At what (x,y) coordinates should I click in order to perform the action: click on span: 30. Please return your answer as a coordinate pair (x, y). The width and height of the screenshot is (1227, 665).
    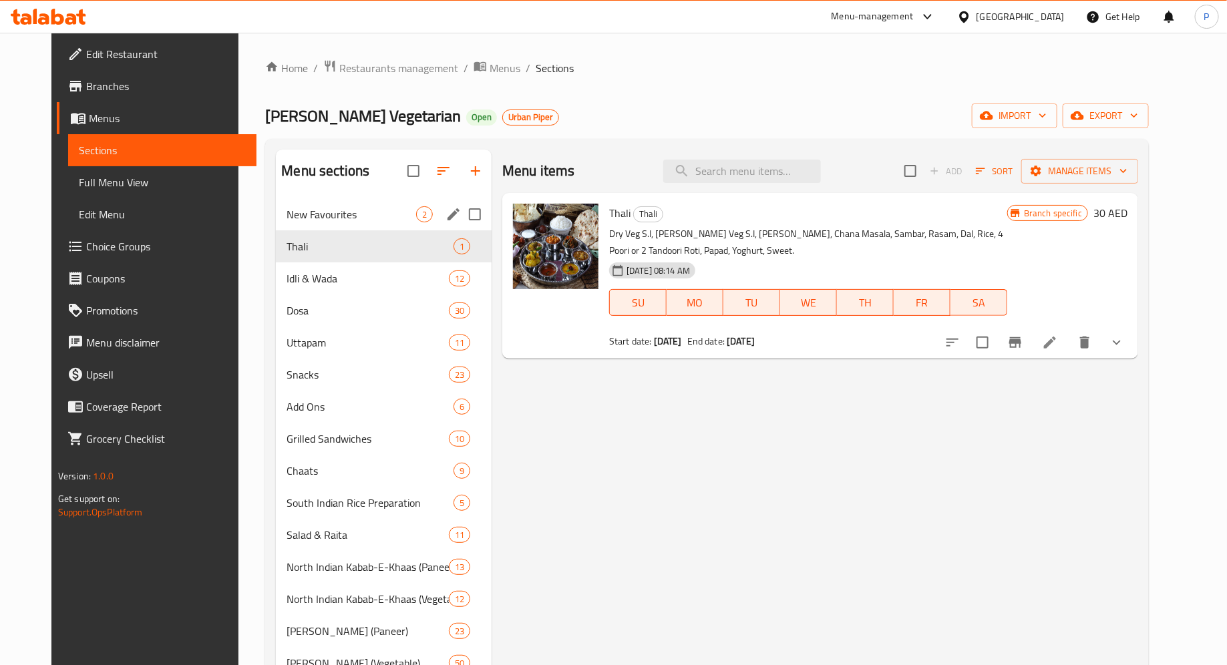
    Looking at the image, I should click on (460, 311).